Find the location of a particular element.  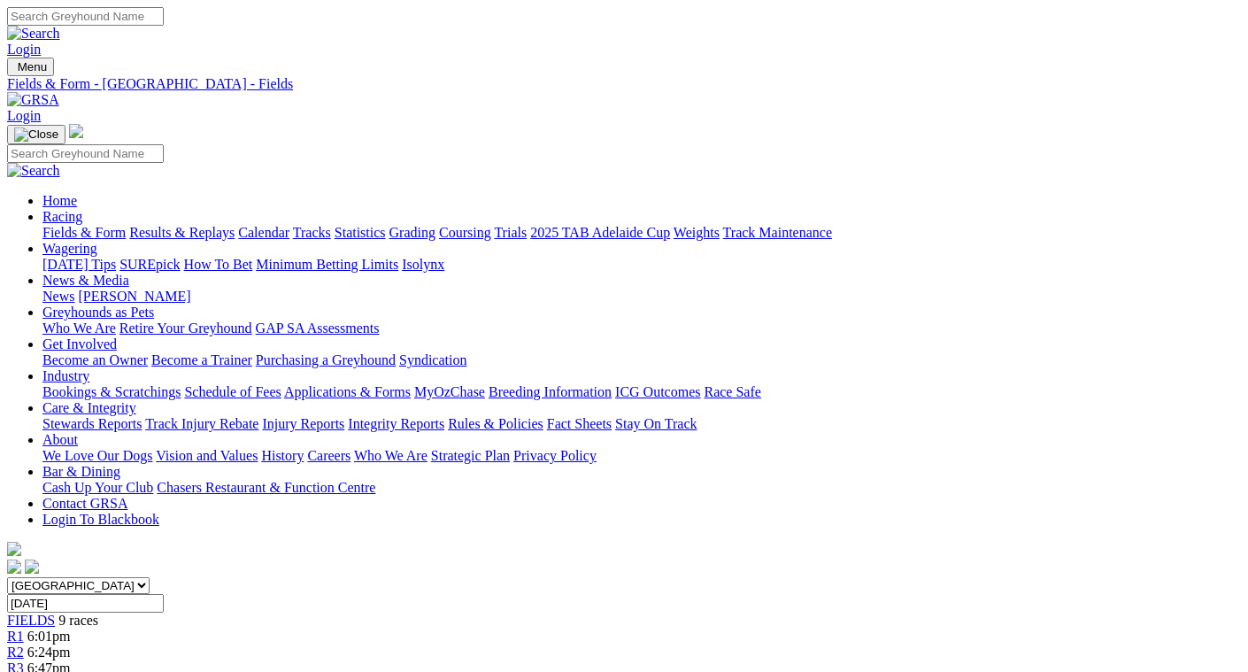

div: Get Involved is located at coordinates (642, 360).